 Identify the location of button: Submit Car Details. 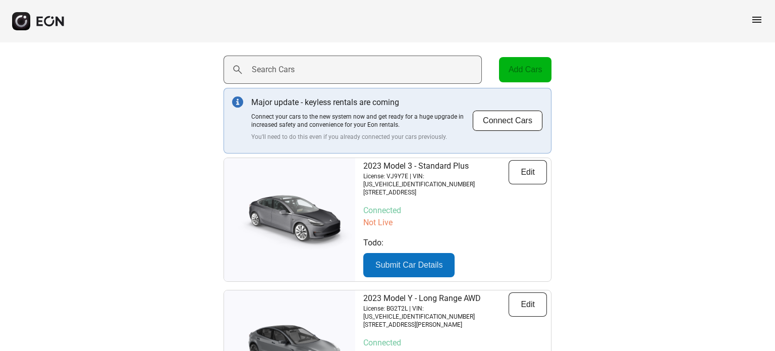
(409, 265).